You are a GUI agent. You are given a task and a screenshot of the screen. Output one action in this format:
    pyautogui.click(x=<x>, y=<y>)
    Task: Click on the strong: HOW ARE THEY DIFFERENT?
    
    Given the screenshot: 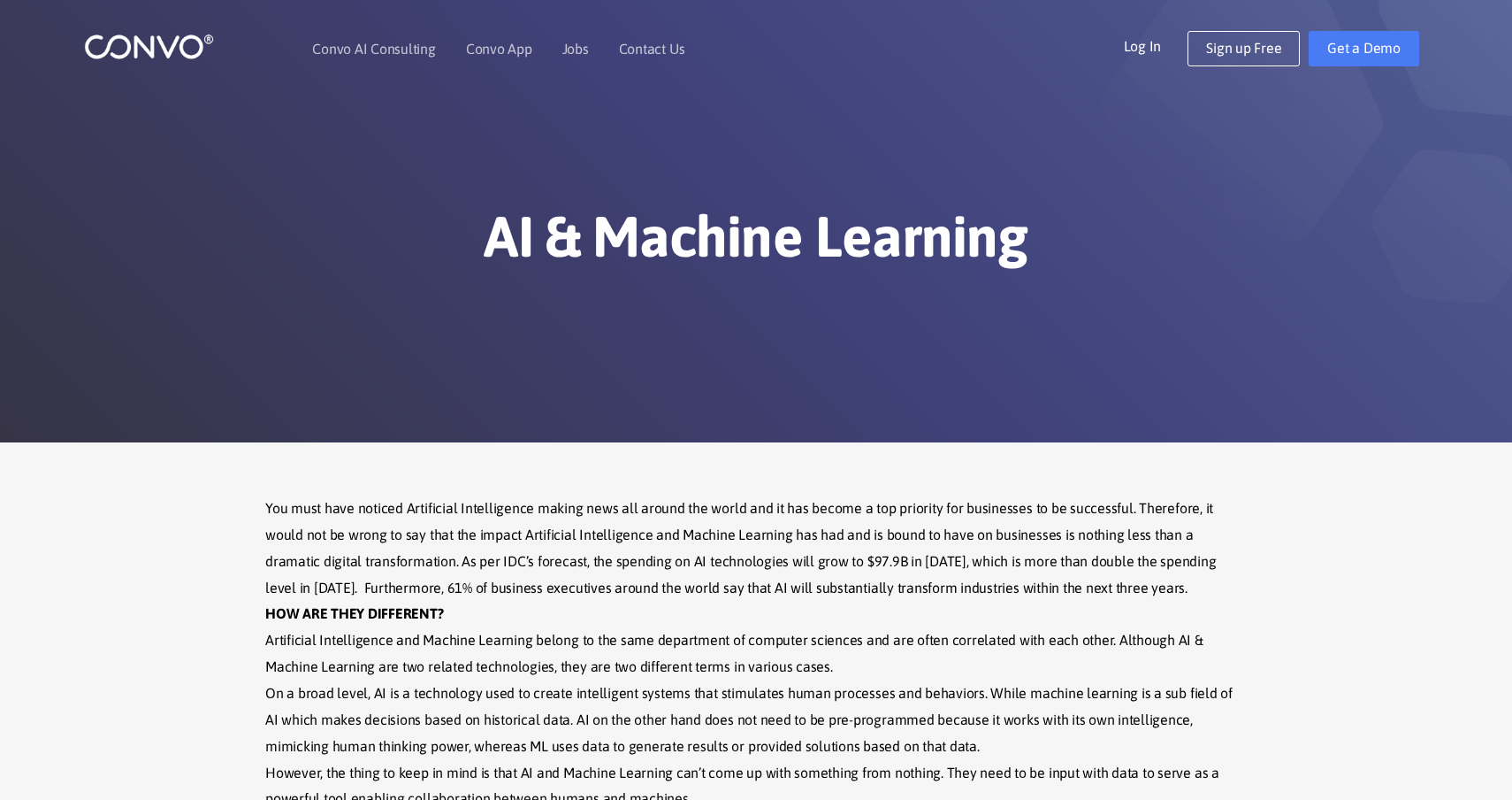 What is the action you would take?
    pyautogui.click(x=354, y=613)
    